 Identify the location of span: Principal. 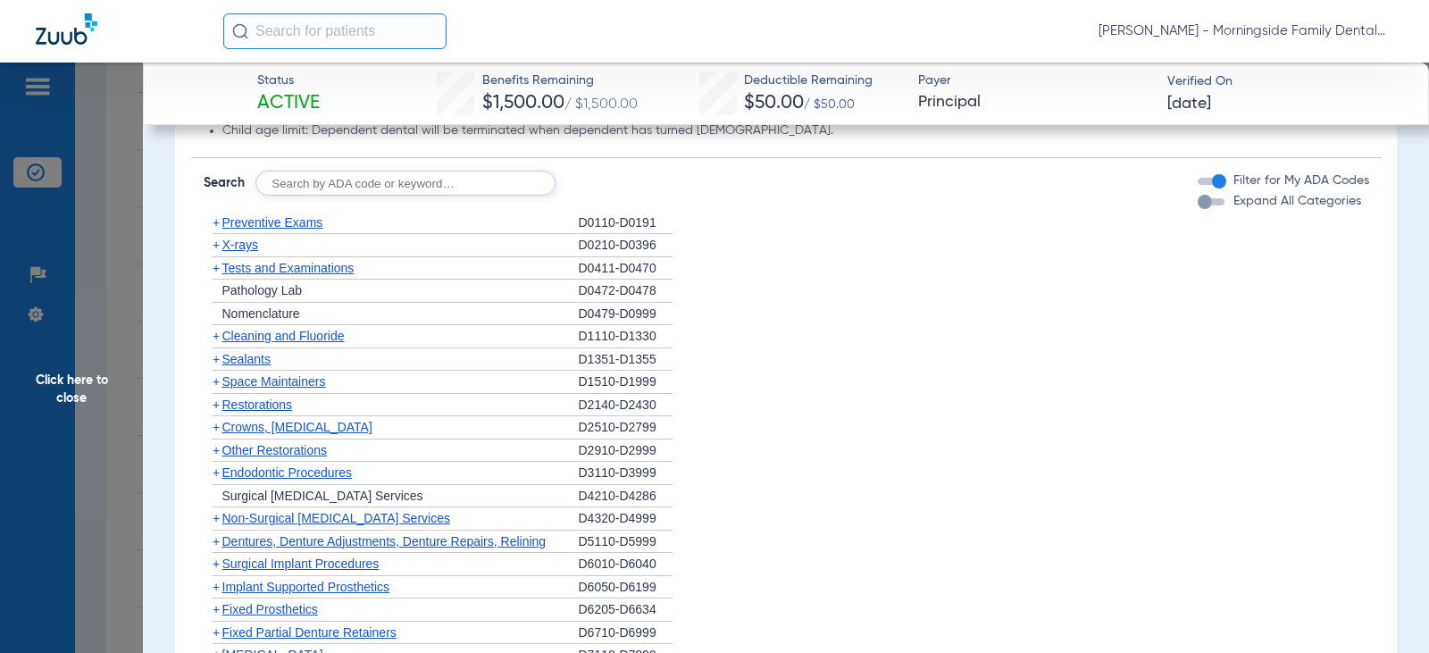
(1034, 102).